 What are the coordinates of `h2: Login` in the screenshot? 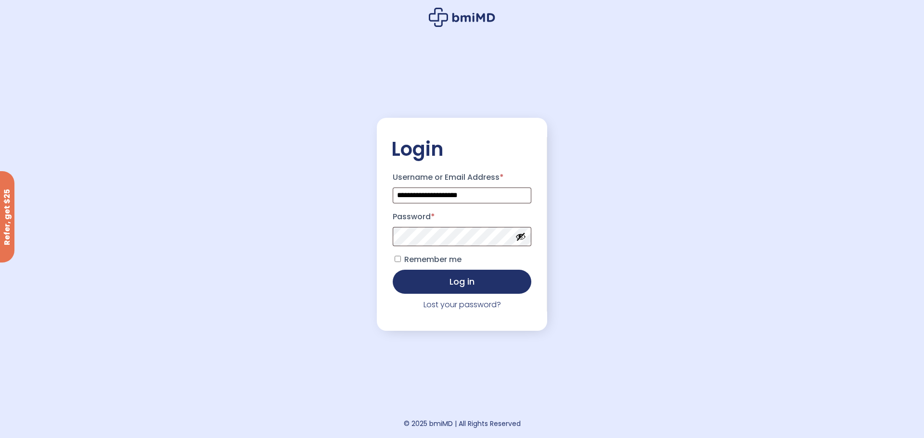 It's located at (462, 149).